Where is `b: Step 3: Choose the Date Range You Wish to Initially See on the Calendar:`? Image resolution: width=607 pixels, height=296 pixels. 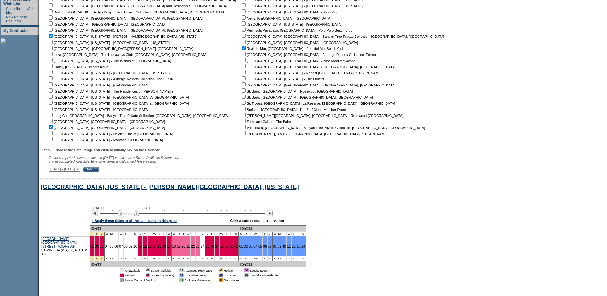 b: Step 3: Choose the Date Range You Wish to Initially See on the Calendar: is located at coordinates (102, 150).